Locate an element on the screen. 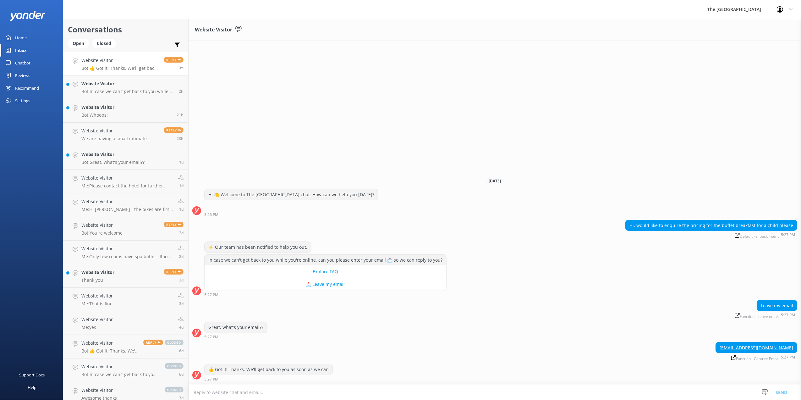  div: Inbox is located at coordinates (21, 50).